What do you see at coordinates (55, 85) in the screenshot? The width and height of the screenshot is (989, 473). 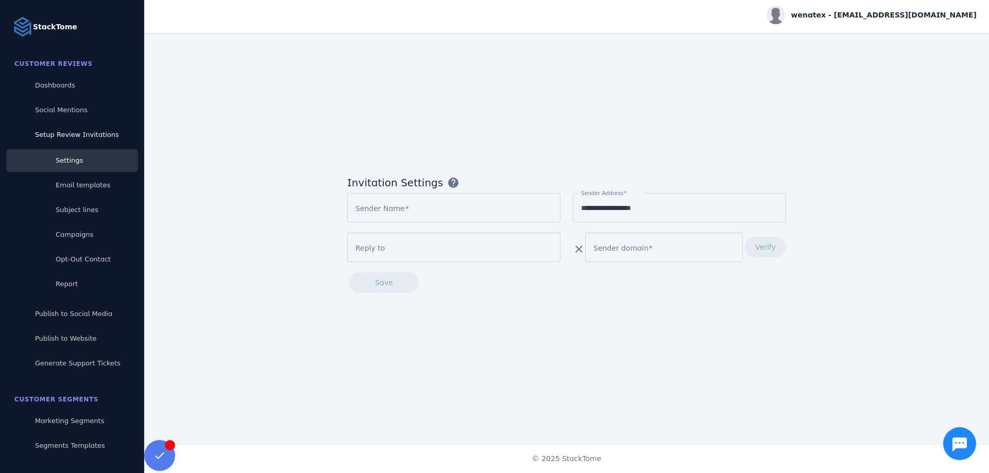 I see `span: Dashboards` at bounding box center [55, 85].